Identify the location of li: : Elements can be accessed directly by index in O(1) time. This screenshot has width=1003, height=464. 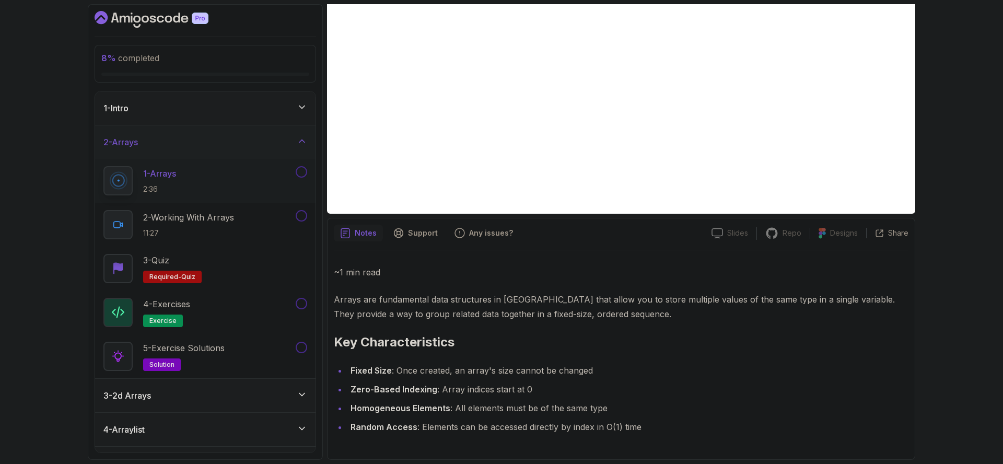
(628, 427).